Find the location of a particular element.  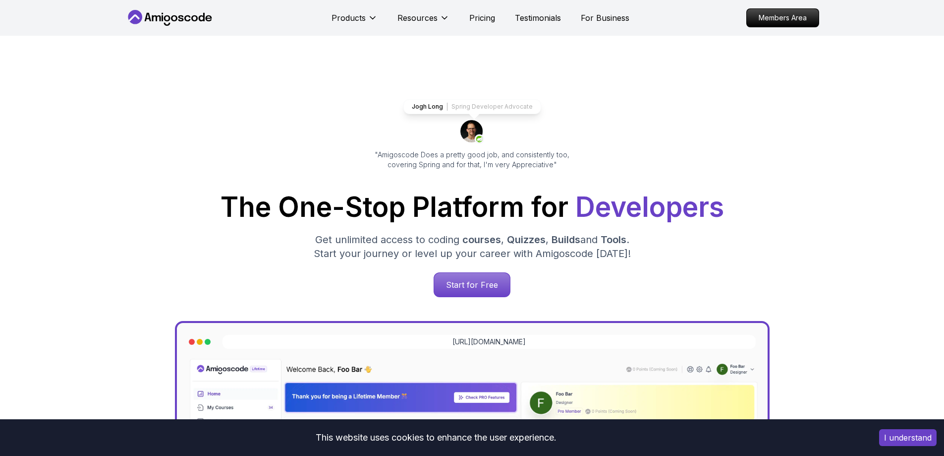

p: Jogh Long is located at coordinates (427, 107).